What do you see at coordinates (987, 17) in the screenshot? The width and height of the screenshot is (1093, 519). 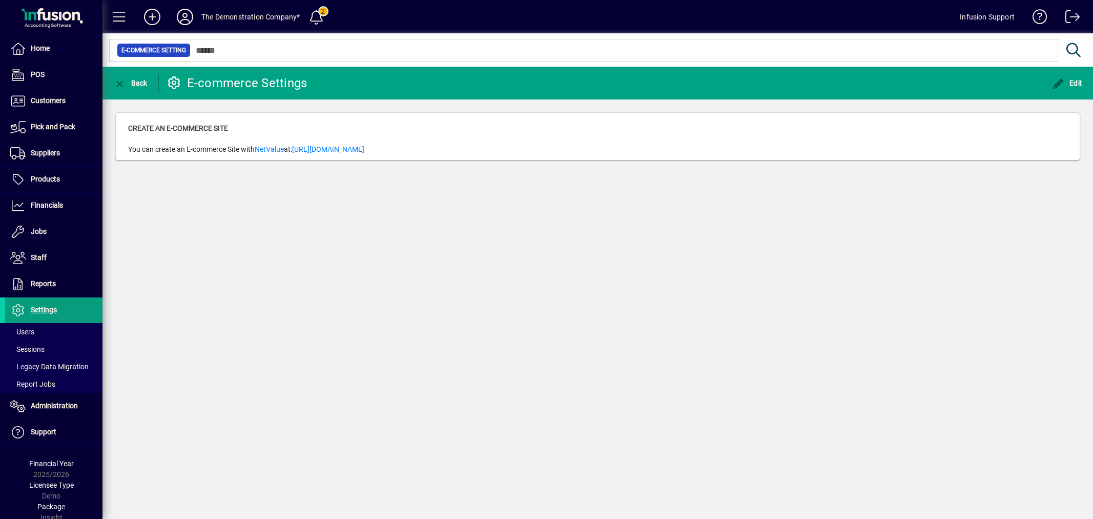 I see `div: Infusion Support` at bounding box center [987, 17].